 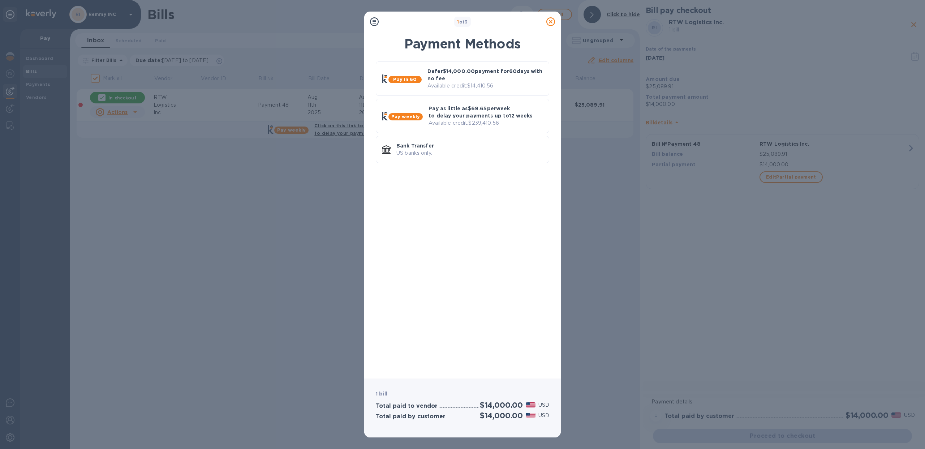 I want to click on h1: Payment Methods, so click(x=462, y=44).